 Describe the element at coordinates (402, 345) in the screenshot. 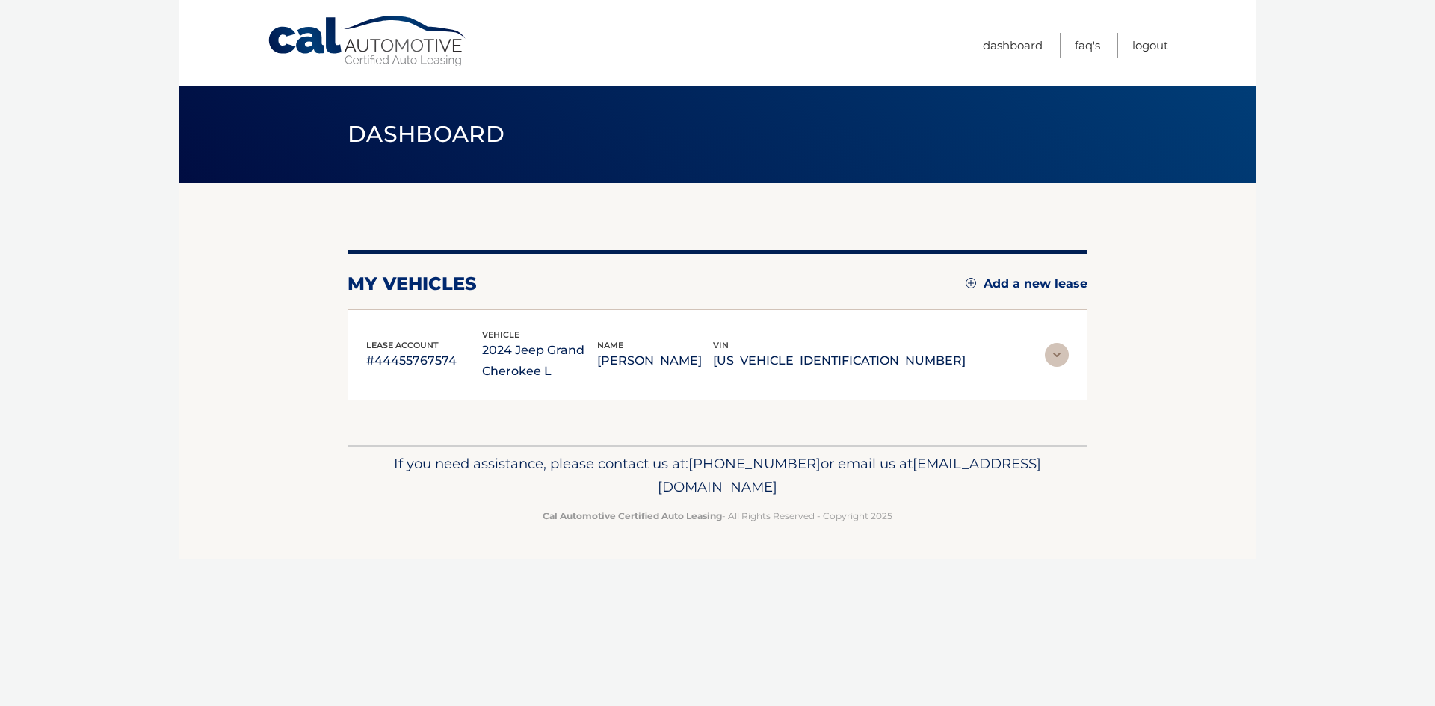

I see `span: lease account` at that location.